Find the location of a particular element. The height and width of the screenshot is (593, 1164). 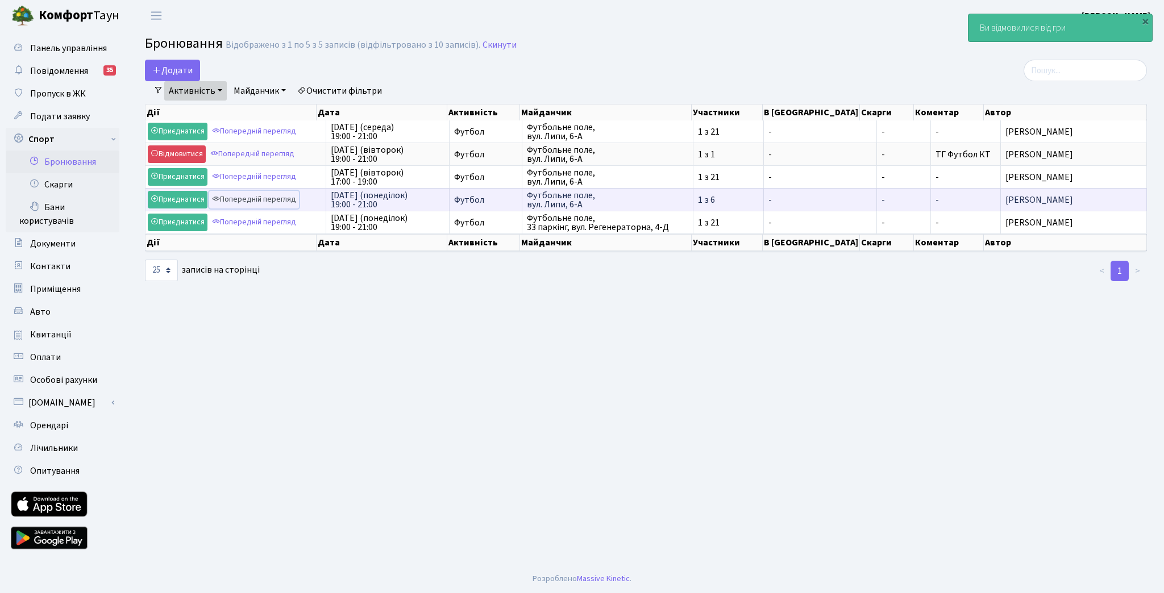

div: Ви відмовилися від гри is located at coordinates (1060, 28).